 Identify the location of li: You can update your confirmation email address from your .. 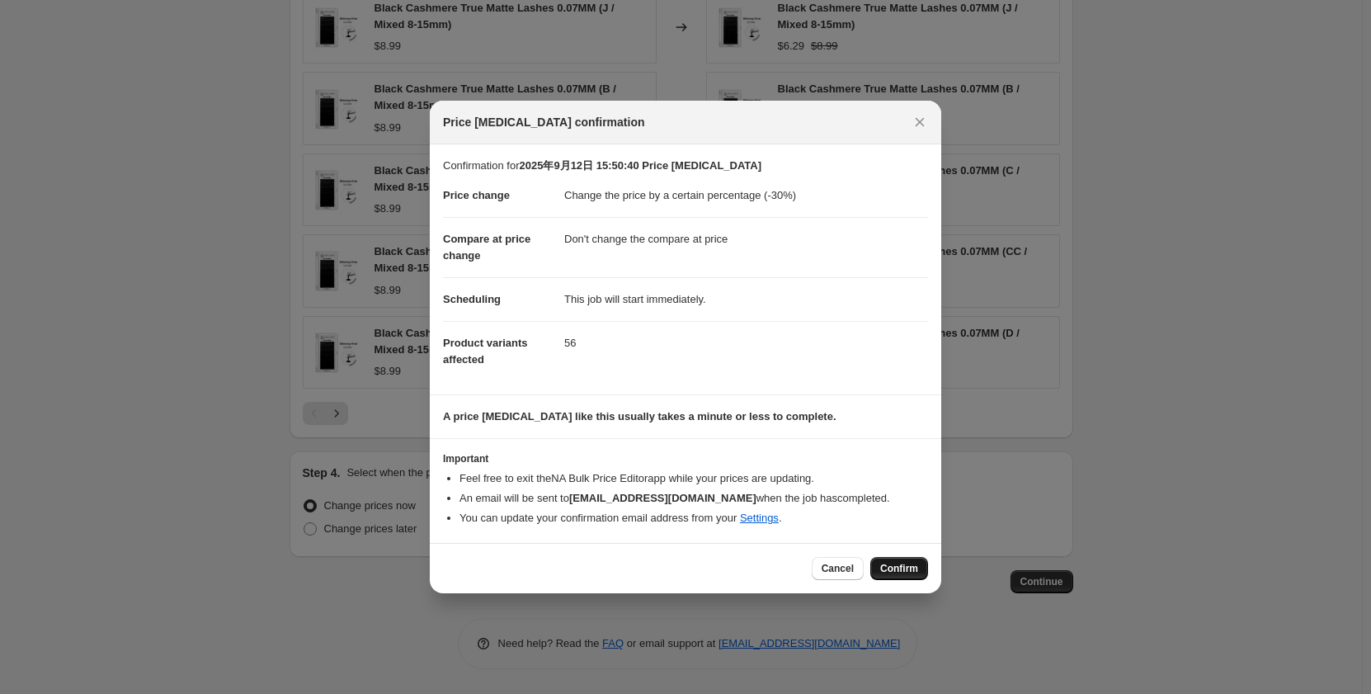
(694, 518).